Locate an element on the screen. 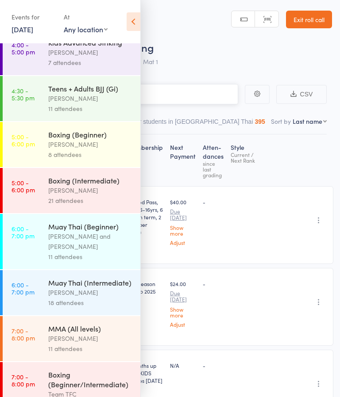  time: 4:30 - 5:30 pm is located at coordinates (23, 94).